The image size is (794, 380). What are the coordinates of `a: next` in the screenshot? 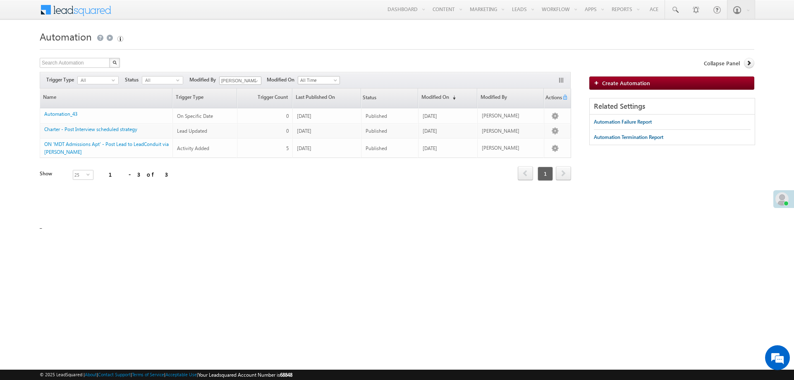 It's located at (564, 174).